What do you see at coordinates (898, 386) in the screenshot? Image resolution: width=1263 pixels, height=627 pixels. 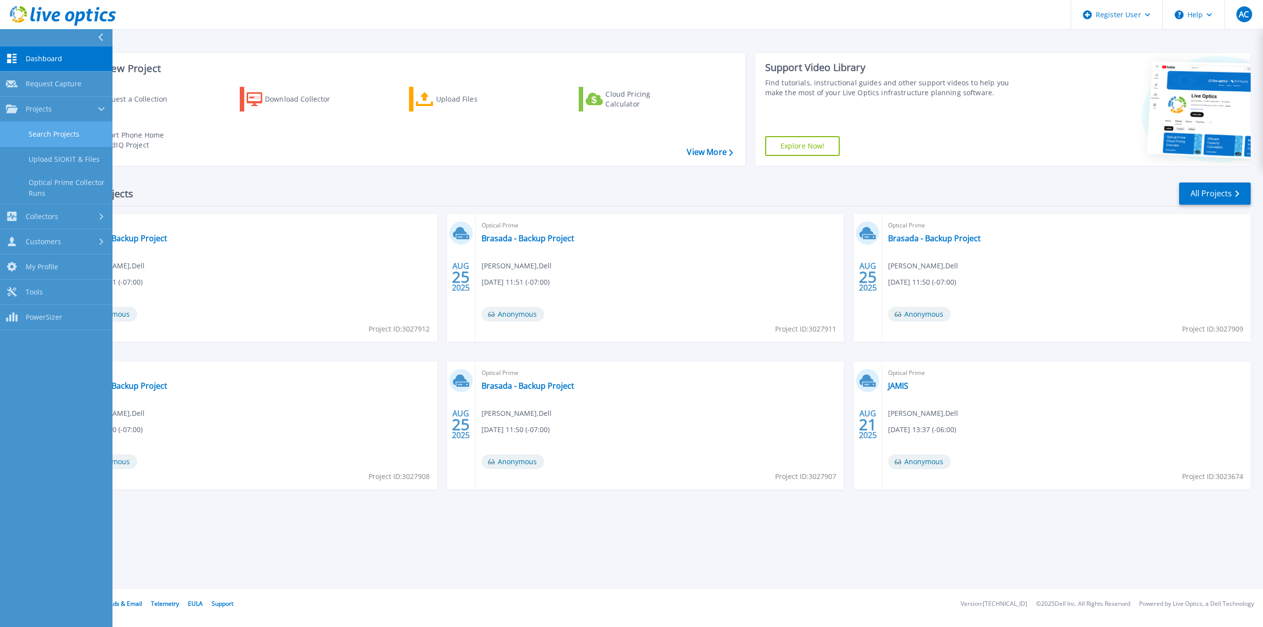 I see `a: JAMIS` at bounding box center [898, 386].